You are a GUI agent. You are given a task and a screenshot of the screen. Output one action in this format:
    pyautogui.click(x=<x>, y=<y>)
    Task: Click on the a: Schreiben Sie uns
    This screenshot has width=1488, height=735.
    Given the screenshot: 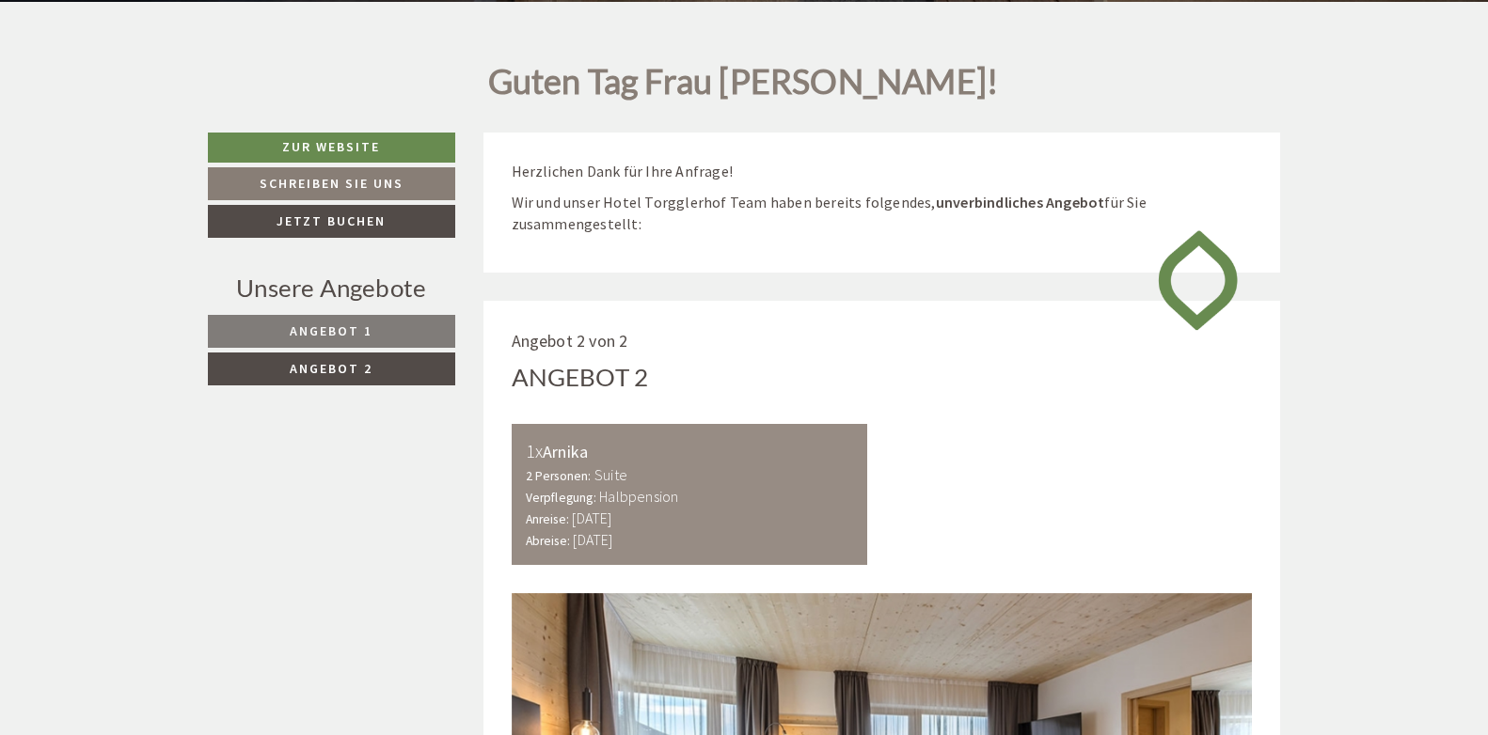 What is the action you would take?
    pyautogui.click(x=331, y=183)
    